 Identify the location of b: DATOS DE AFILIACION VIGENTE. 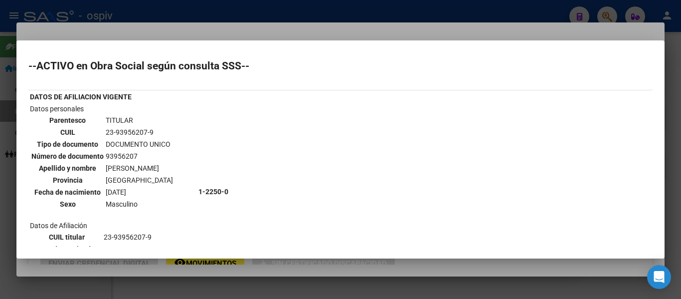
(81, 97).